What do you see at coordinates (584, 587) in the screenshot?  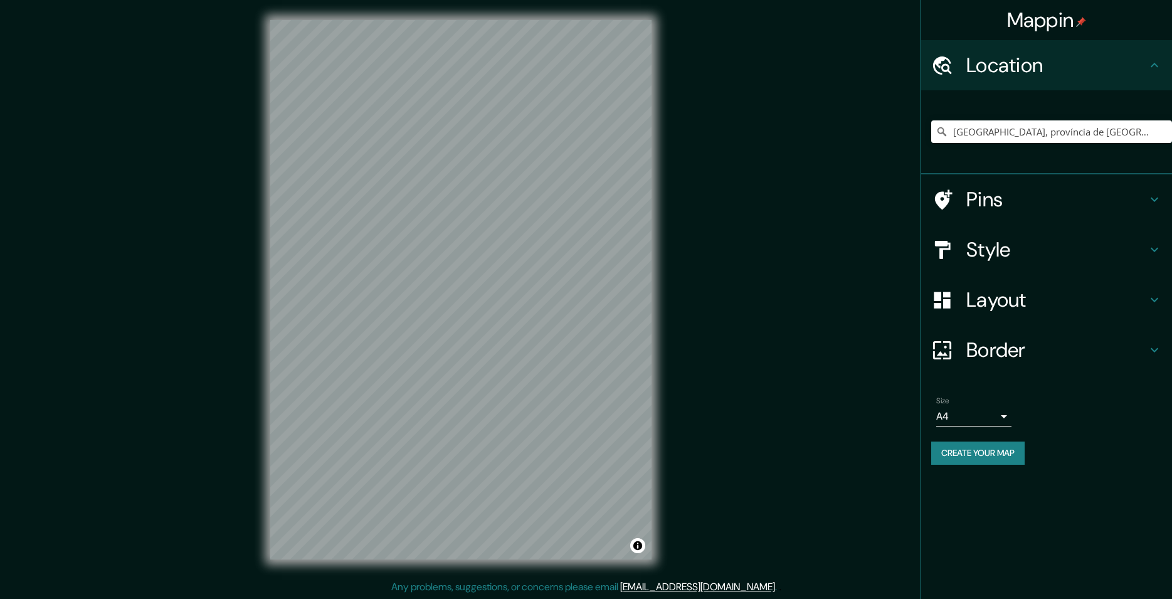 I see `p: Any problems, suggestions, or concerns please email .` at bounding box center [584, 587].